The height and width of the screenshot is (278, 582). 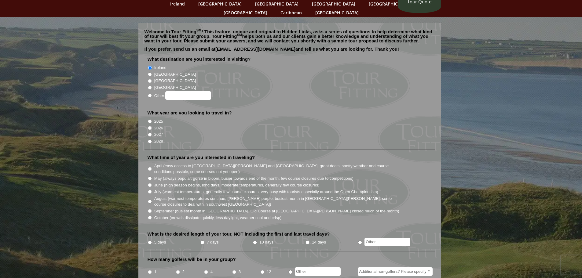 What do you see at coordinates (158, 141) in the screenshot?
I see `label: 2028` at bounding box center [158, 141].